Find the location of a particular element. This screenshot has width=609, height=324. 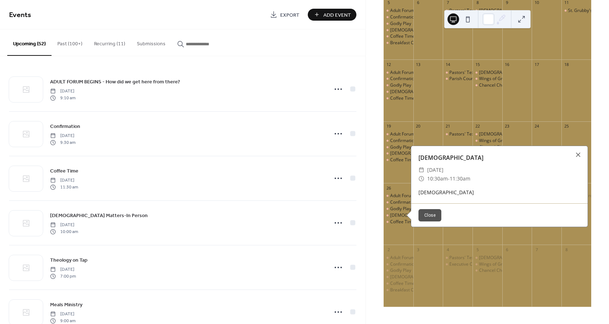

div: 5 is located at coordinates (477, 250).